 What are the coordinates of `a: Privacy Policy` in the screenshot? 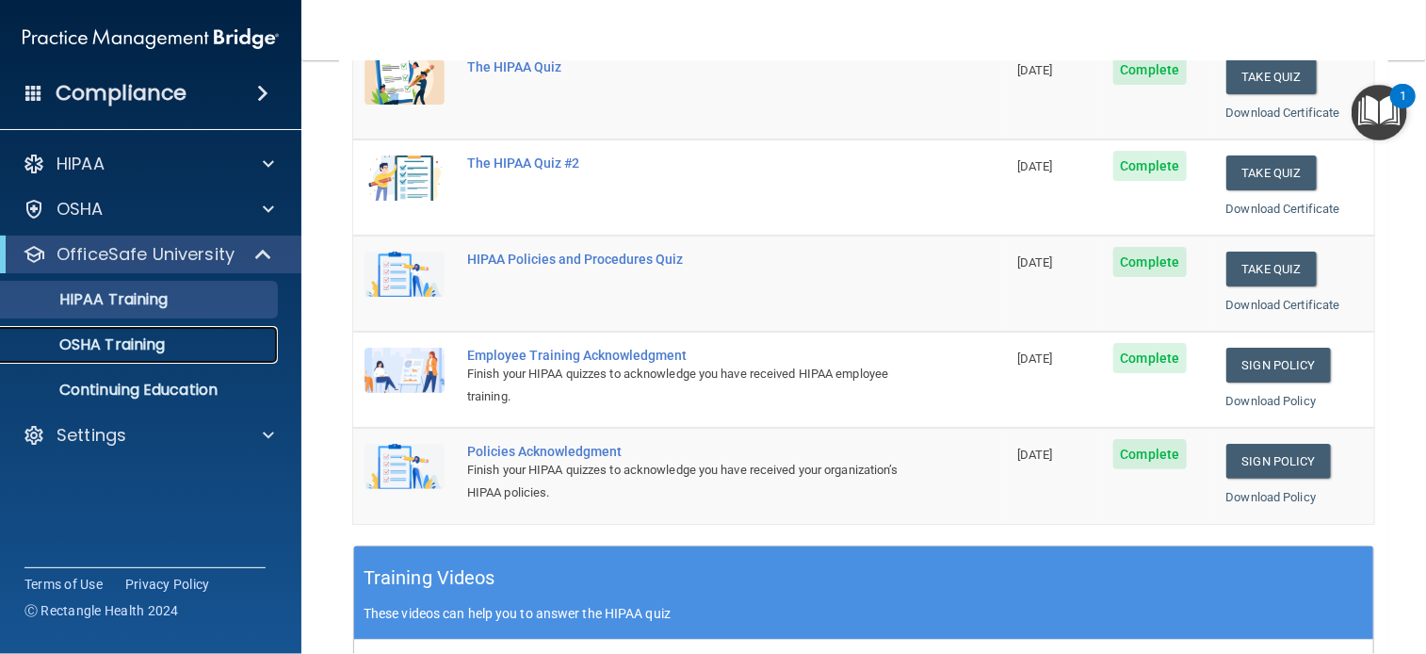 It's located at (168, 584).